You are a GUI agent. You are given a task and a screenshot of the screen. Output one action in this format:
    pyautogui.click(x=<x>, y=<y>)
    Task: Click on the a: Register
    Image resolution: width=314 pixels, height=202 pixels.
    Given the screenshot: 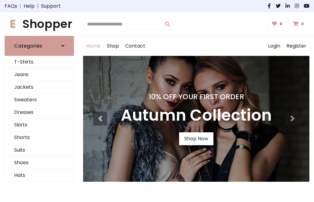 What is the action you would take?
    pyautogui.click(x=296, y=46)
    